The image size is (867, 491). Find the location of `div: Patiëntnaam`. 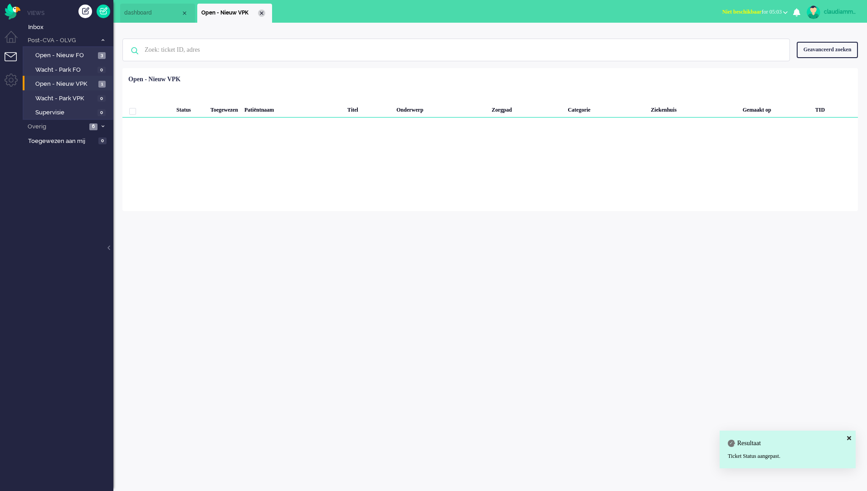

div: Patiëntnaam is located at coordinates (293, 108).